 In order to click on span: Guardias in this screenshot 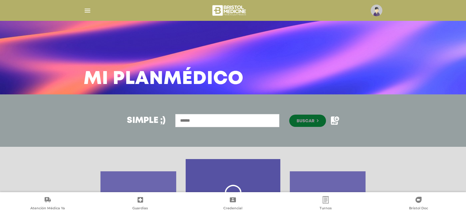, I will do `click(140, 209)`.